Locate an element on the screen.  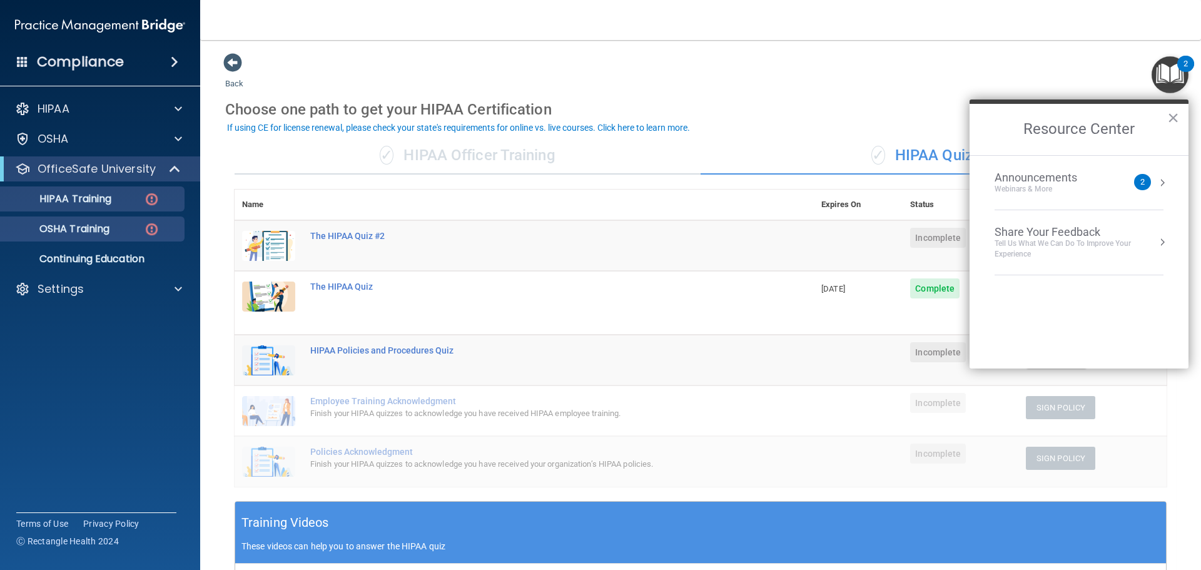
div: Finish your HIPAA quizzes to acknowledge you have received your organization’s HIPAA policies. is located at coordinates (530, 464).